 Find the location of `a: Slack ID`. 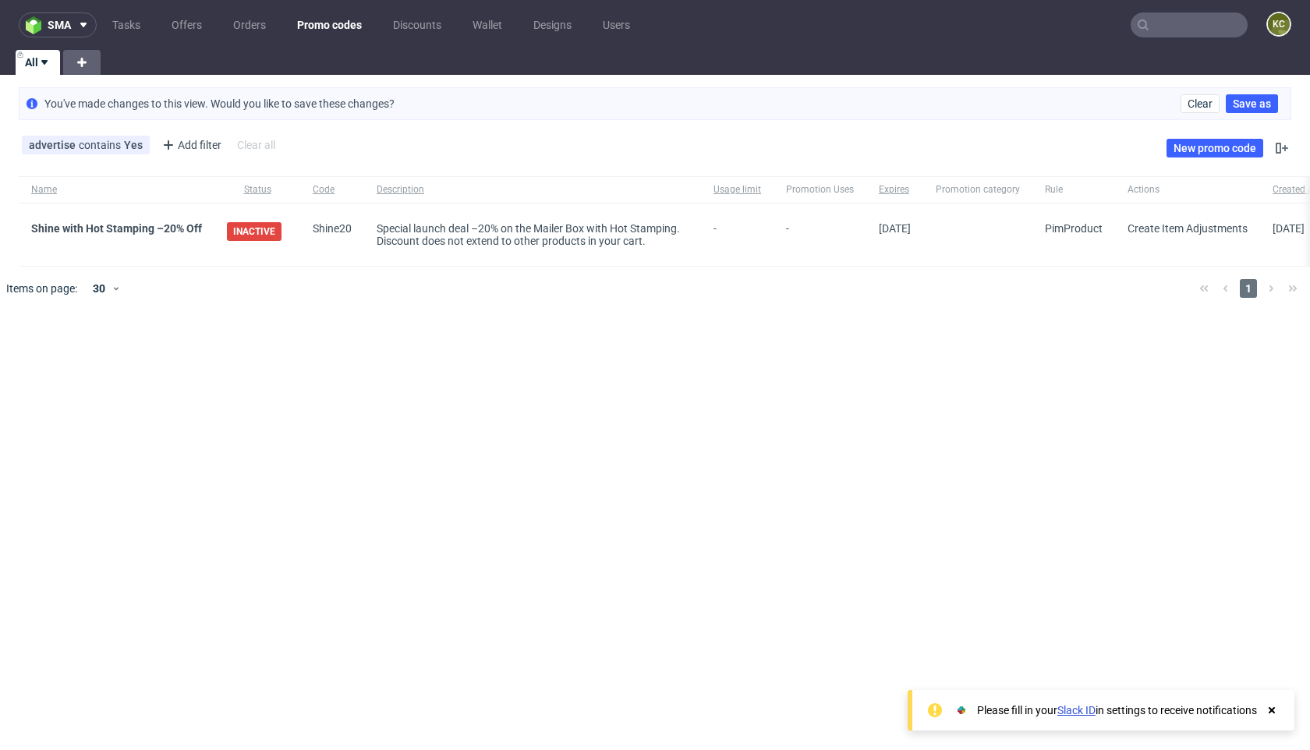

a: Slack ID is located at coordinates (1076, 710).